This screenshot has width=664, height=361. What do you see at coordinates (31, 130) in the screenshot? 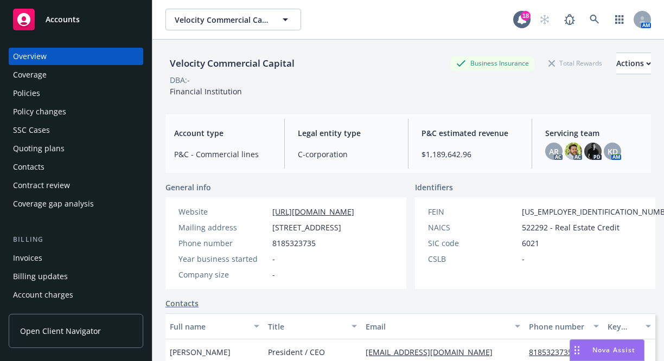
I see `div: SSC Cases` at bounding box center [31, 130].